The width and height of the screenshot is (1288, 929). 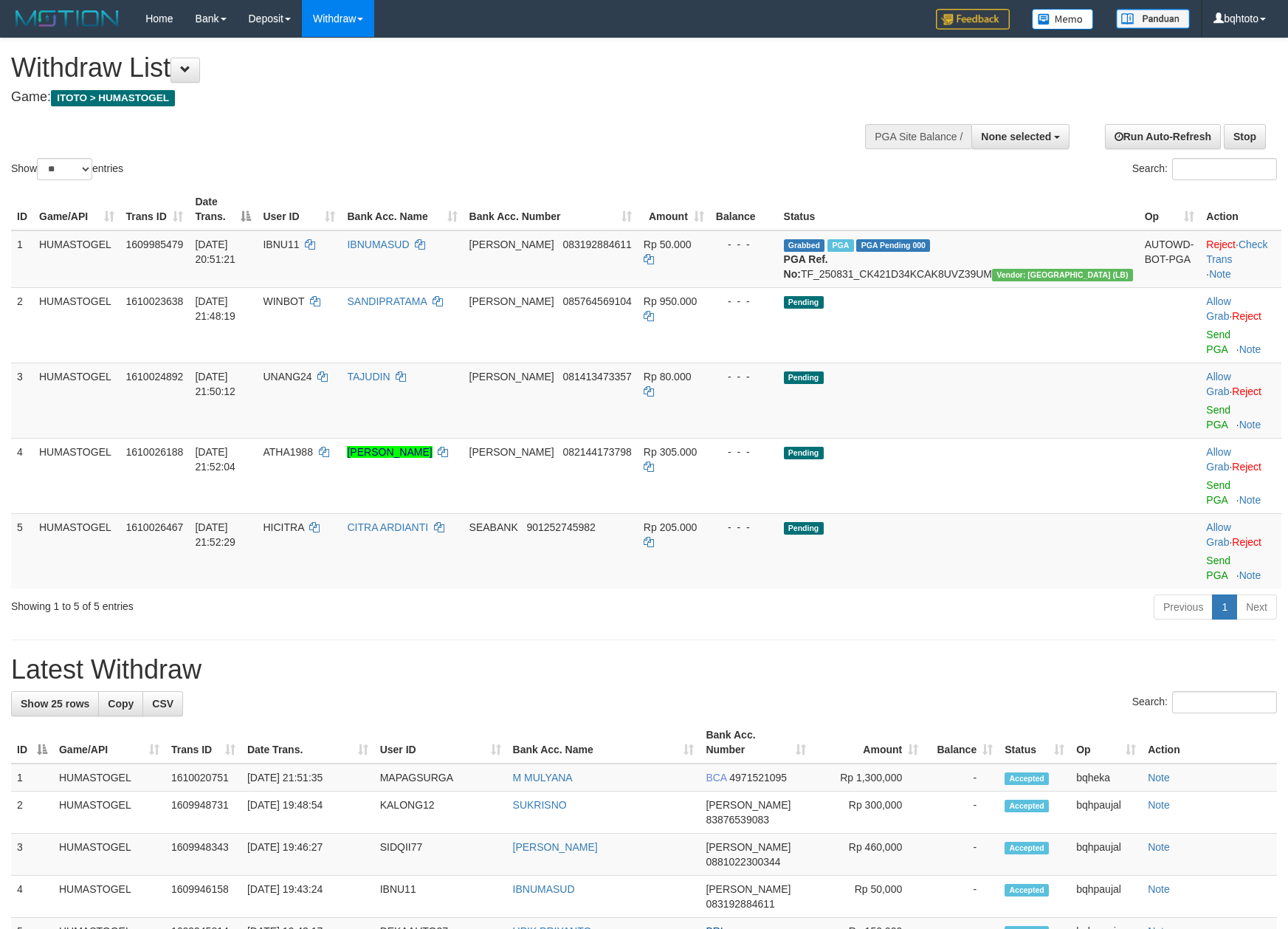 What do you see at coordinates (287, 376) in the screenshot?
I see `span: UNANG24` at bounding box center [287, 376].